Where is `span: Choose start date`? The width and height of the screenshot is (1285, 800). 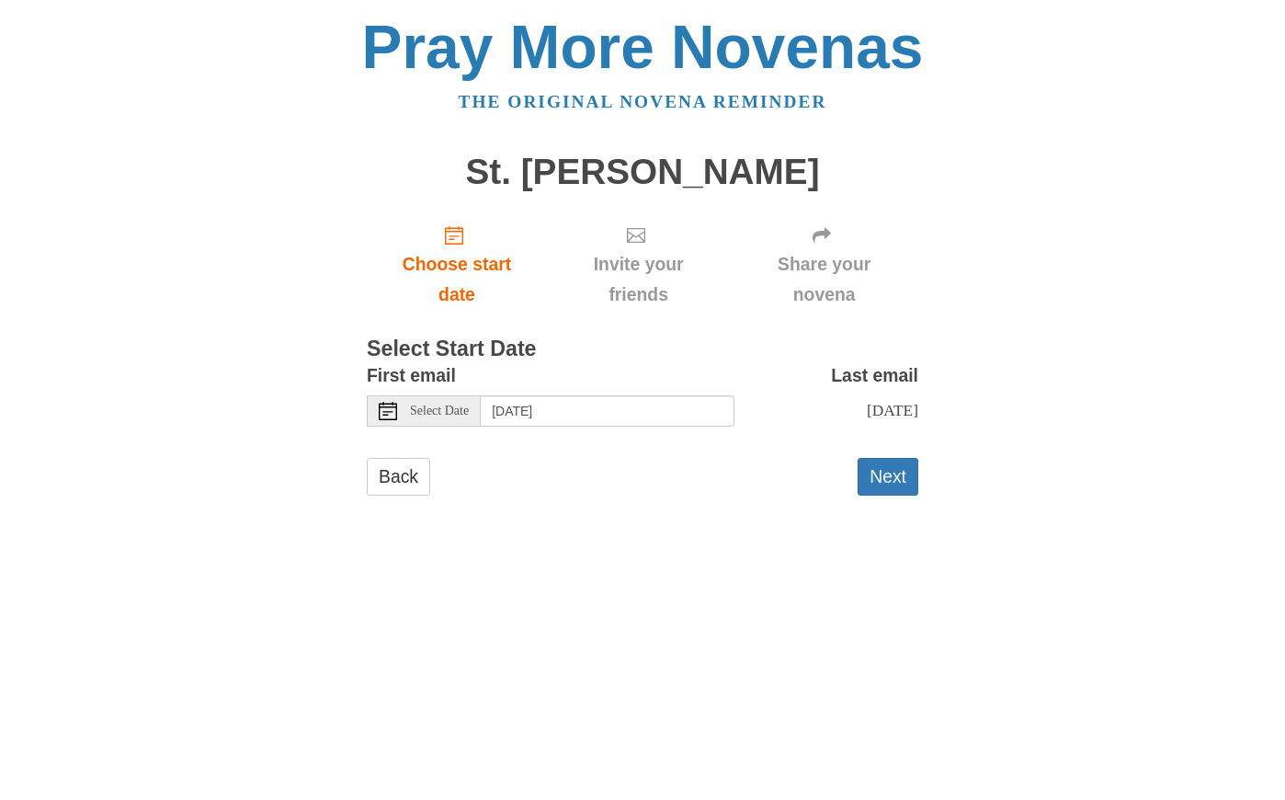 span: Choose start date is located at coordinates (457, 279).